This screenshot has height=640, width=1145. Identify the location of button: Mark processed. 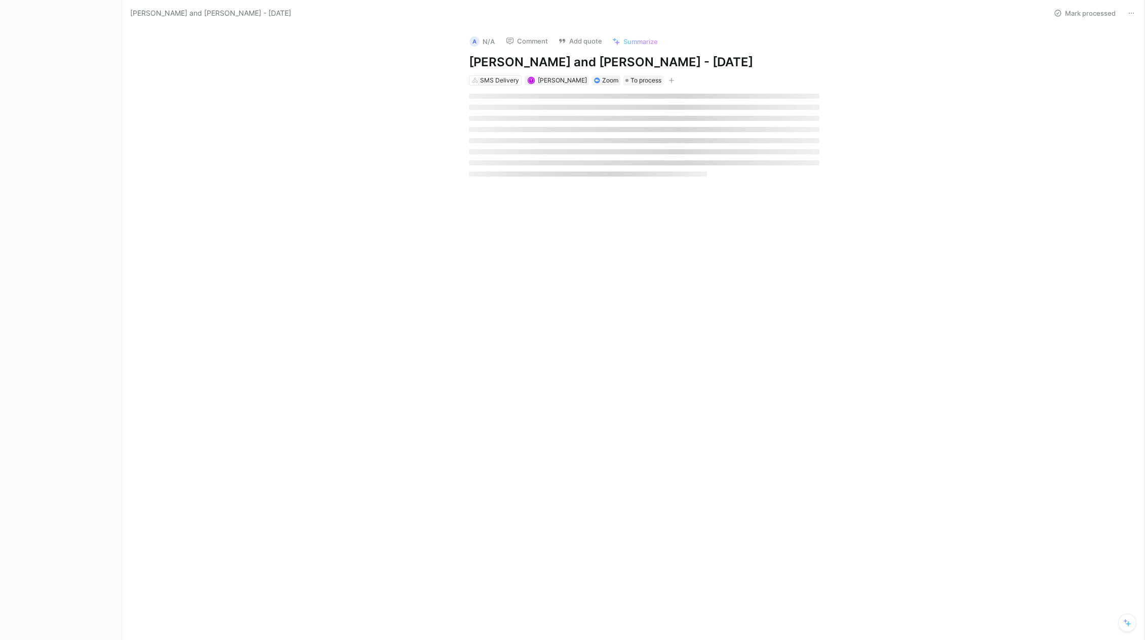
(1084, 13).